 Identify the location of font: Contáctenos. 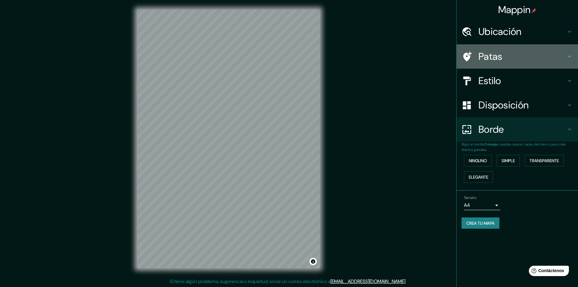
(27, 7).